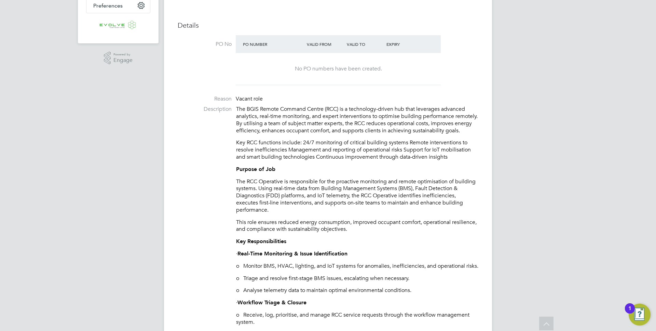  I want to click on h3: Details, so click(328, 25).